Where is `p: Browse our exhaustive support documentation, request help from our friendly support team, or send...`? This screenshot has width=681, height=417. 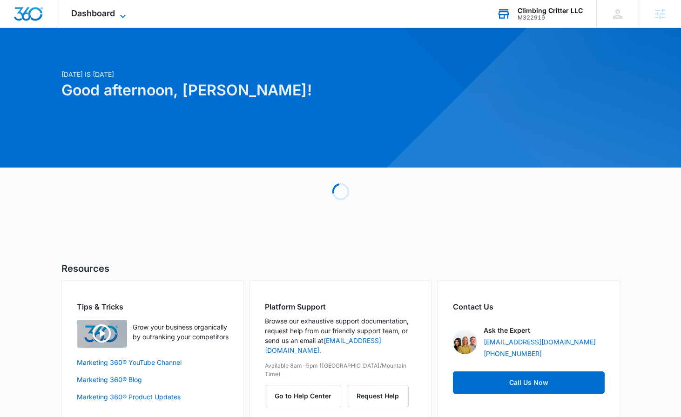
p: Browse our exhaustive support documentation, request help from our friendly support team, or send... is located at coordinates (341, 335).